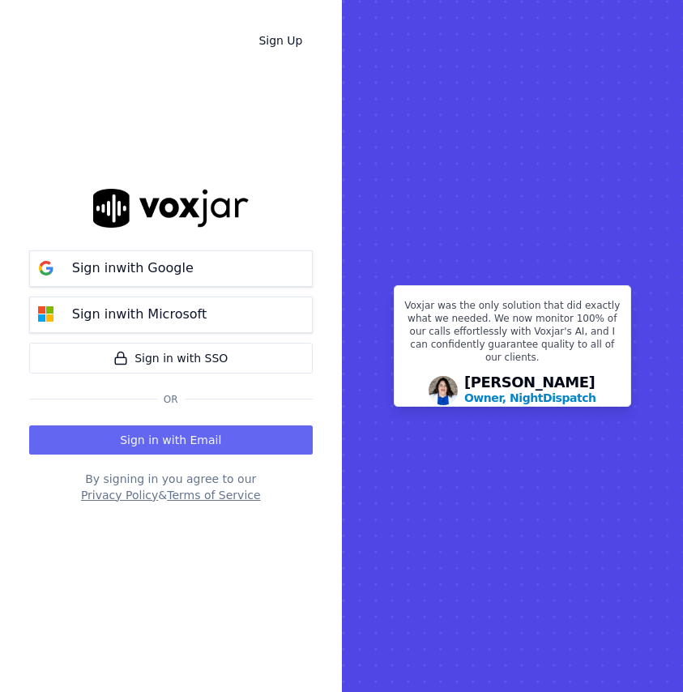 This screenshot has height=692, width=683. I want to click on button: Sign in with Email, so click(171, 440).